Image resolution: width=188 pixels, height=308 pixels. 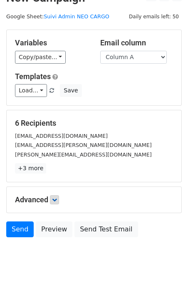 I want to click on a: Preview, so click(x=54, y=229).